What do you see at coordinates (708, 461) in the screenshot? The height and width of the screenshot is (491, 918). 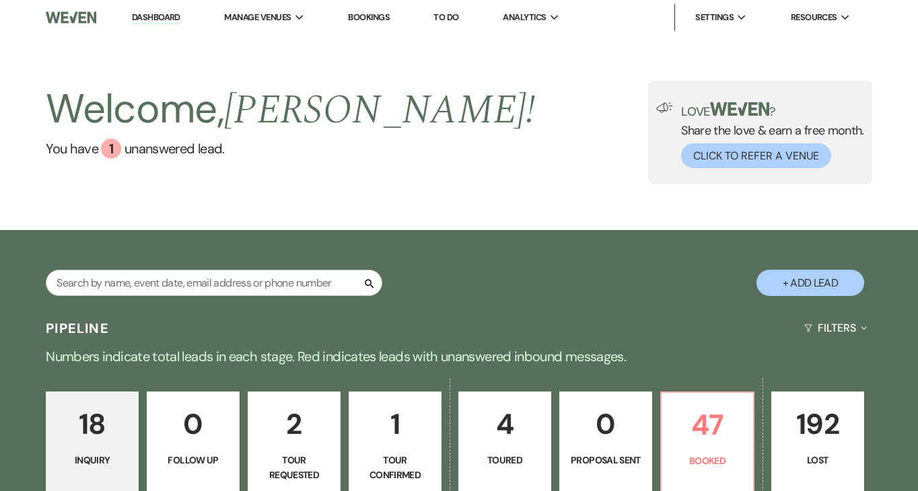 I see `p: Booked` at bounding box center [708, 461].